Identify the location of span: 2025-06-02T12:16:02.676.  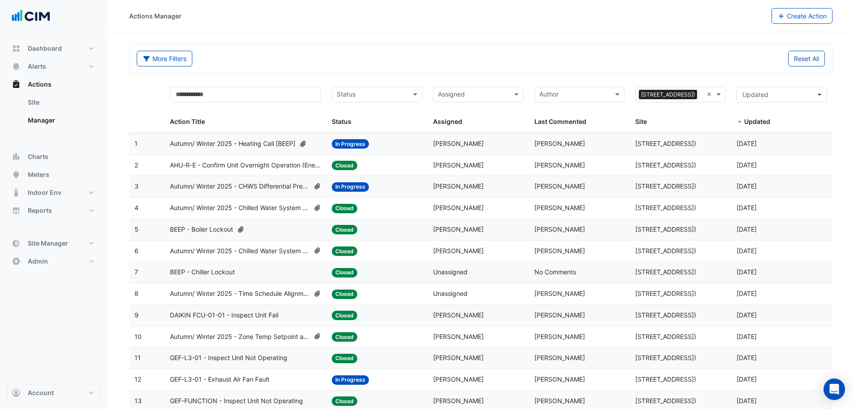
(747, 293).